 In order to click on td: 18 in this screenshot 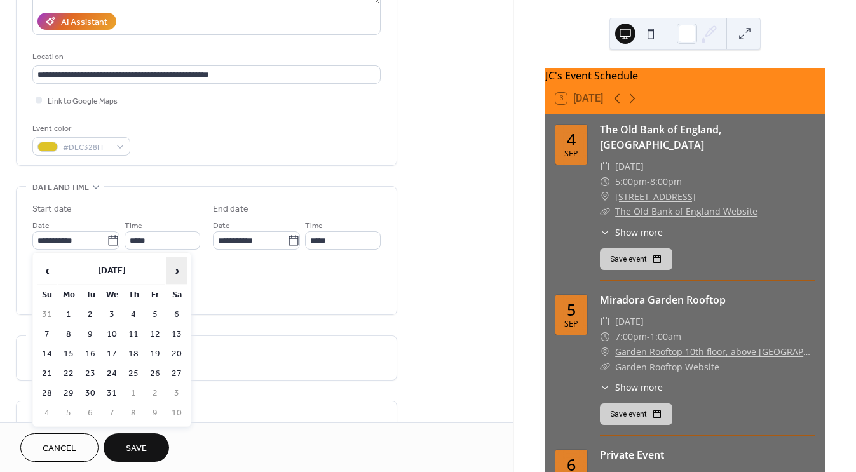, I will do `click(133, 354)`.